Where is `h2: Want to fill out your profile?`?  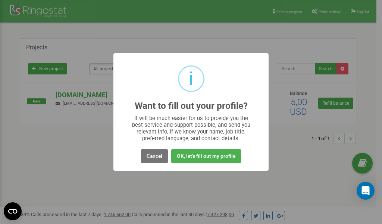 h2: Want to fill out your profile? is located at coordinates (191, 106).